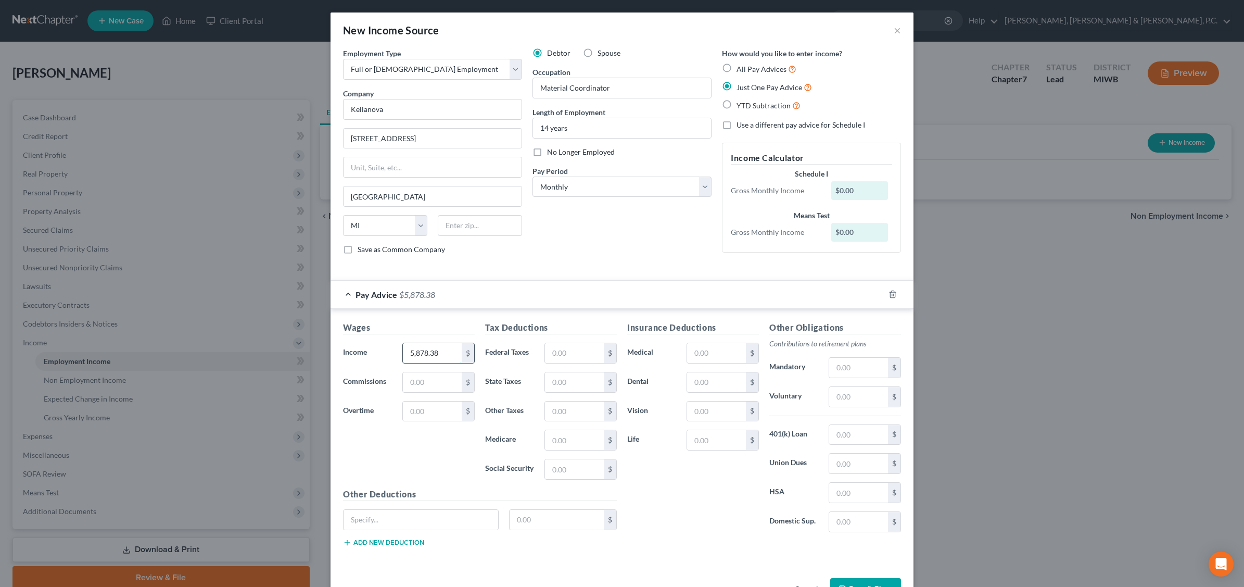  What do you see at coordinates (358, 93) in the screenshot?
I see `span: Company` at bounding box center [358, 93].